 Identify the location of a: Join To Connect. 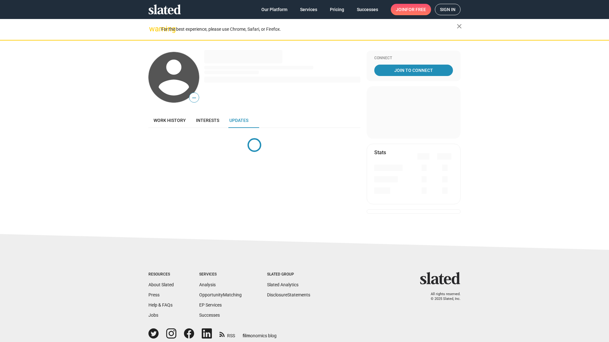
(413, 70).